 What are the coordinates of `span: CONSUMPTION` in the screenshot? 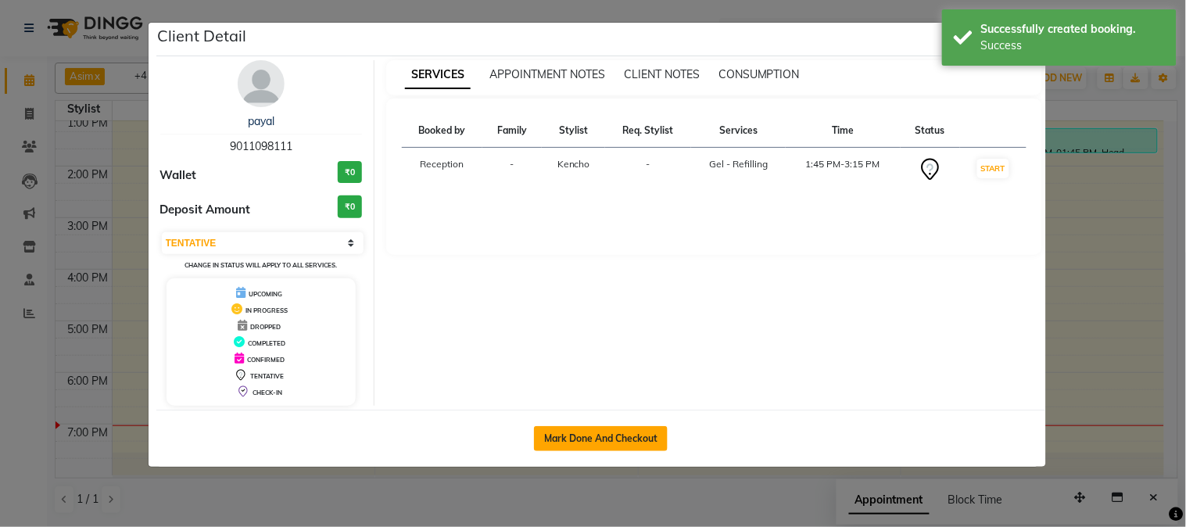 It's located at (759, 74).